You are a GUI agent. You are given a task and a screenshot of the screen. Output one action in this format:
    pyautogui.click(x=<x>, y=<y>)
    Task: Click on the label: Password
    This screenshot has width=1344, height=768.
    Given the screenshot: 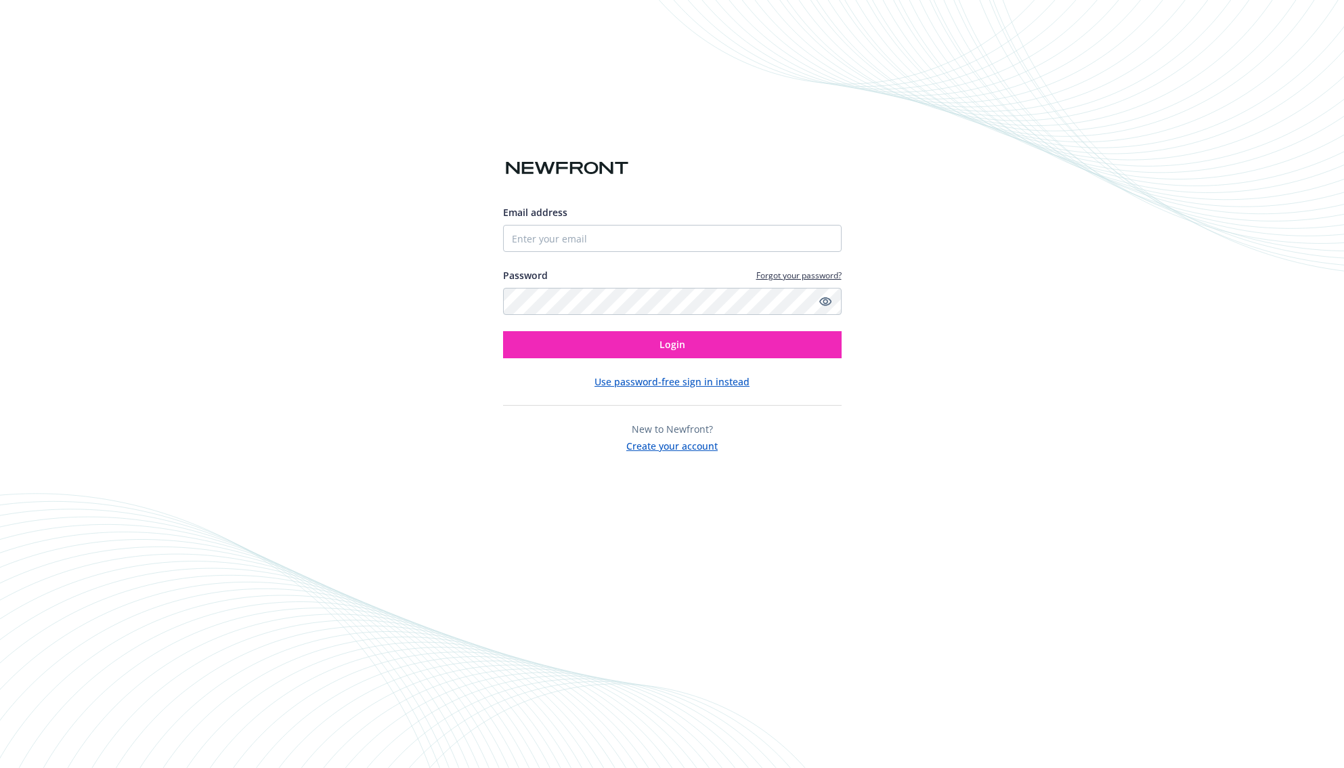 What is the action you would take?
    pyautogui.click(x=526, y=275)
    